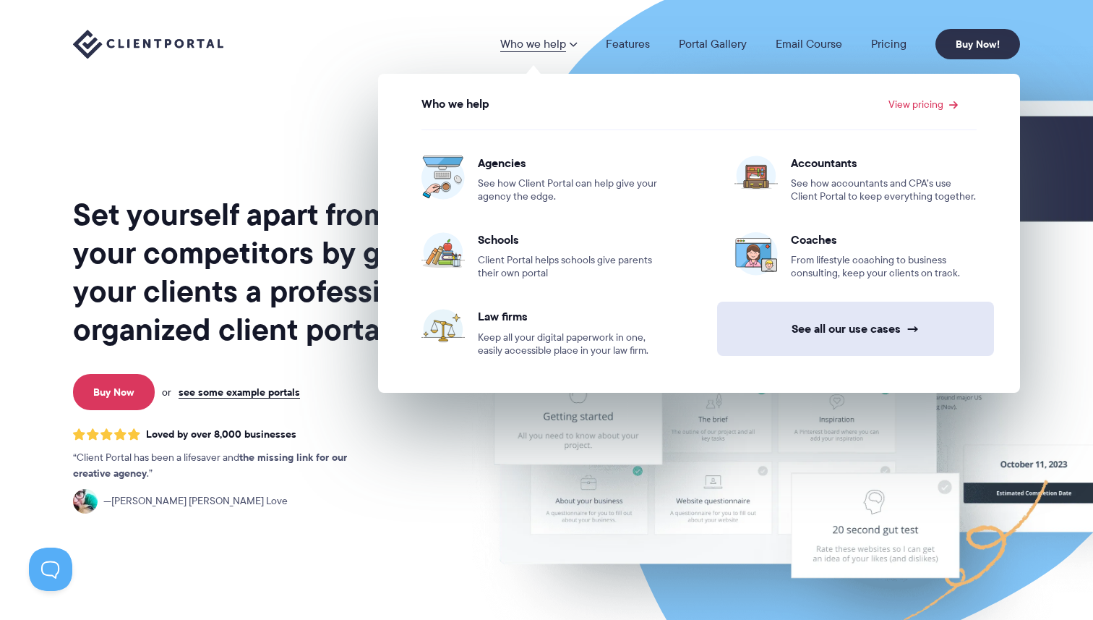 This screenshot has height=620, width=1093. What do you see at coordinates (883, 267) in the screenshot?
I see `span: From lifestyle coaching to business consulting, keep your clients on track.` at bounding box center [883, 267].